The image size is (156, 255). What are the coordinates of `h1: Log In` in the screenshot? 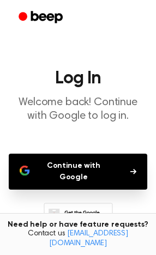 It's located at (78, 78).